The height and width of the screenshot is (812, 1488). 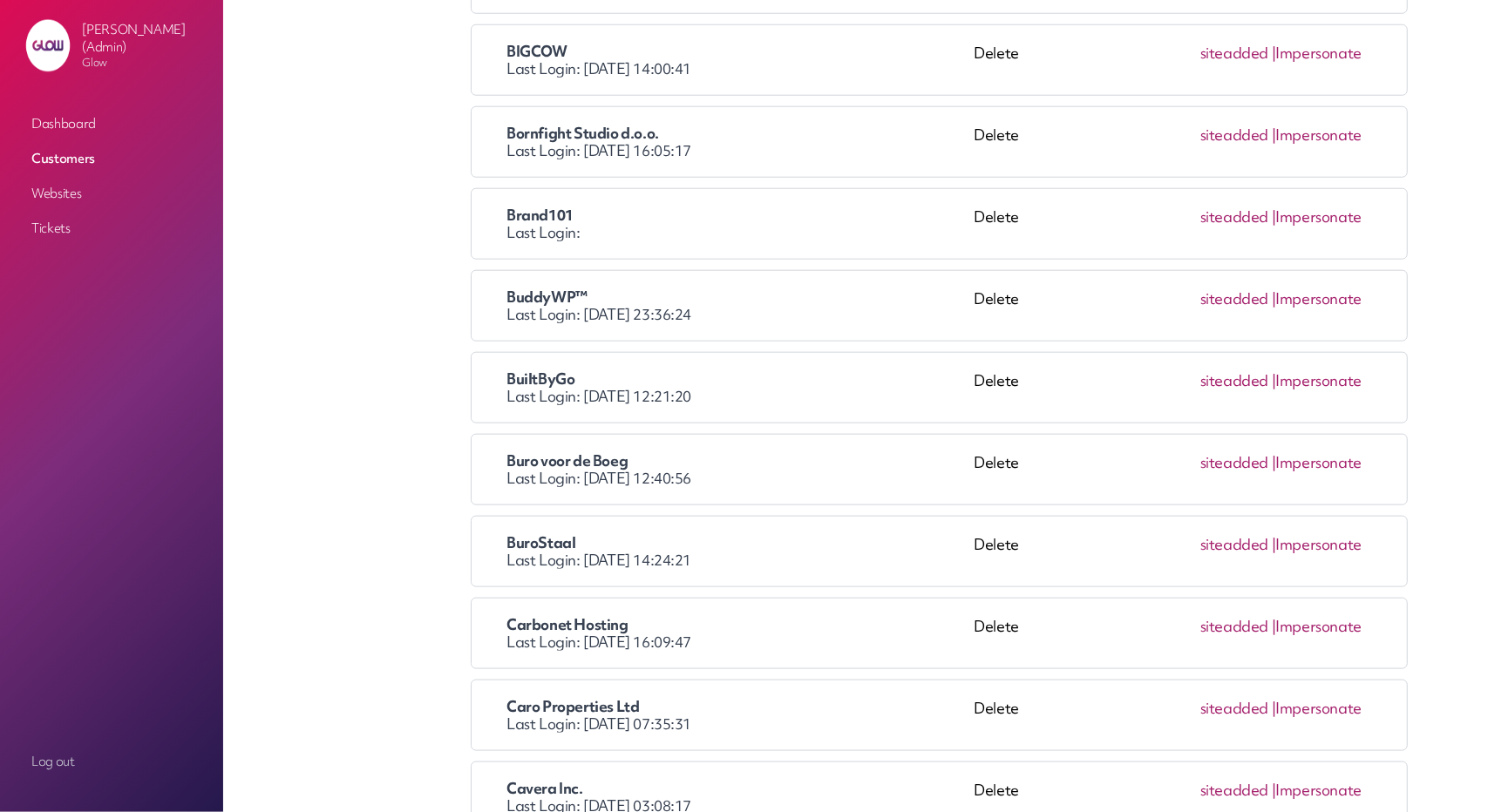 I want to click on span: BuiltByGo, so click(x=540, y=378).